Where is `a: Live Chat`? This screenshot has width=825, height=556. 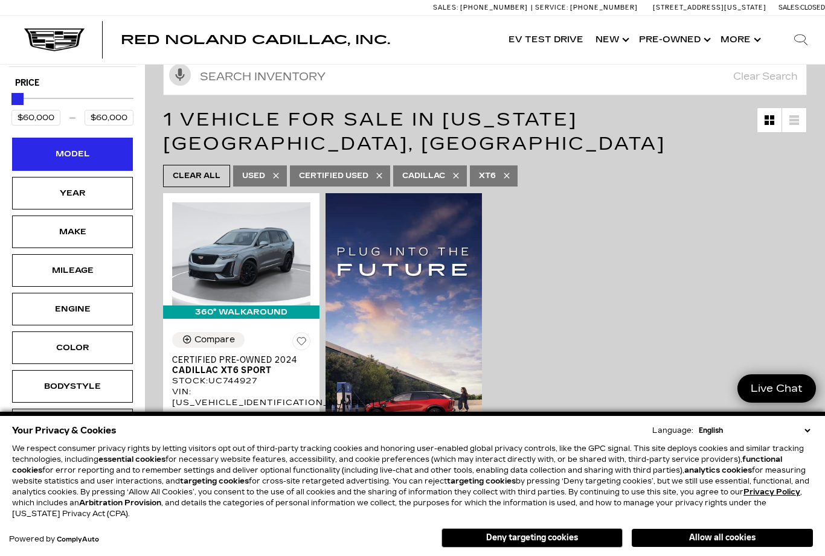 a: Live Chat is located at coordinates (777, 388).